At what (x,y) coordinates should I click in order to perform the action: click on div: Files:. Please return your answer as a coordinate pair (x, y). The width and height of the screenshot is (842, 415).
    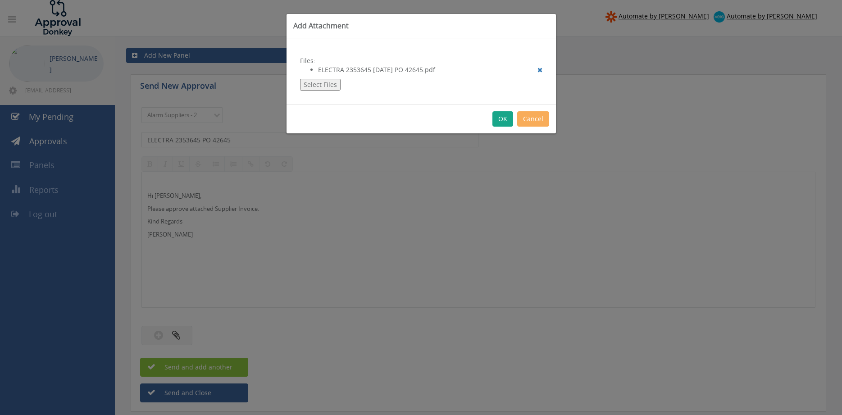
    Looking at the image, I should click on (421, 71).